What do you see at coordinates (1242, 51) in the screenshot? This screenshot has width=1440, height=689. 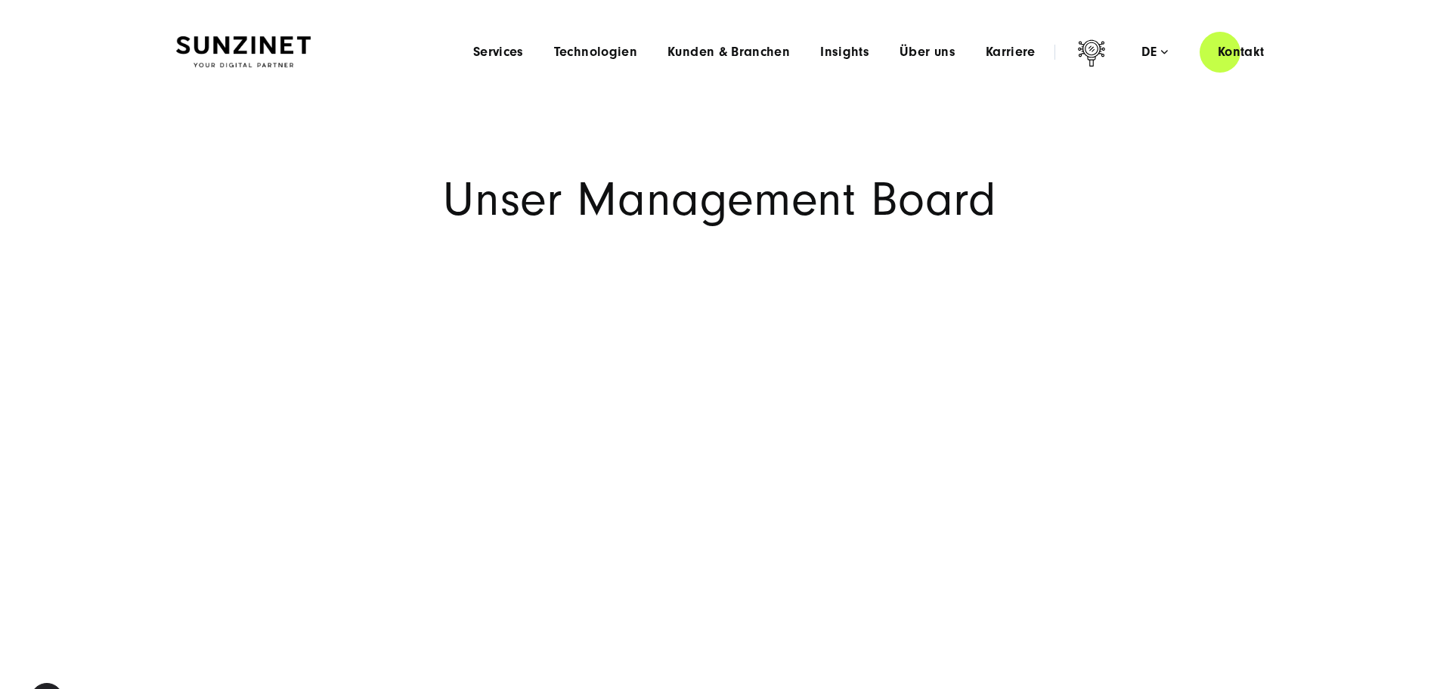 I see `a: Kontakt` at bounding box center [1242, 51].